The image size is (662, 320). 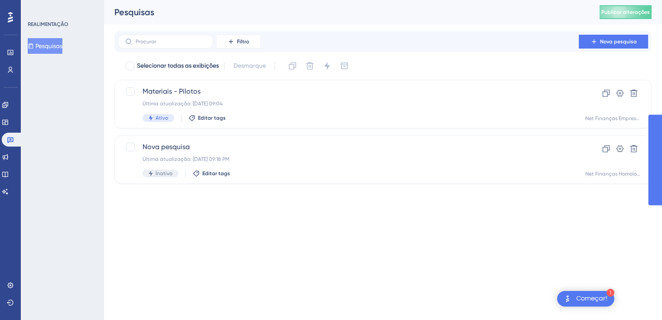 What do you see at coordinates (613, 118) in the screenshot?
I see `div: Net Finanças Empresarial` at bounding box center [613, 118].